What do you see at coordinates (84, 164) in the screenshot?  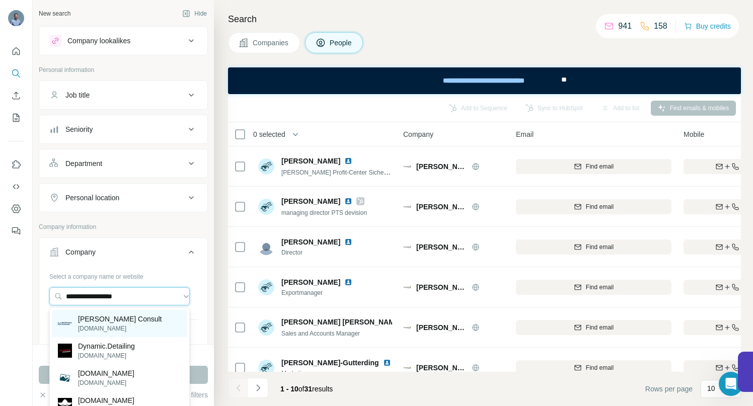 I see `div: Department` at bounding box center [84, 164].